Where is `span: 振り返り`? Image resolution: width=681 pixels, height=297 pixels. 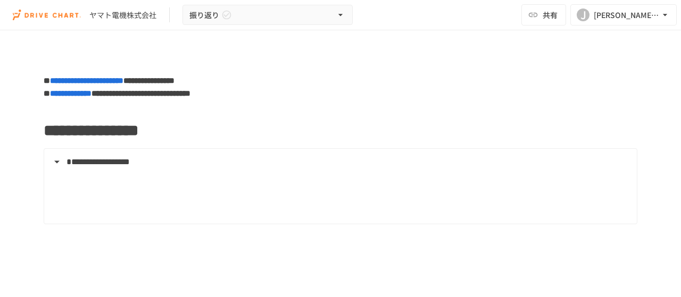 span: 振り返り is located at coordinates (204, 15).